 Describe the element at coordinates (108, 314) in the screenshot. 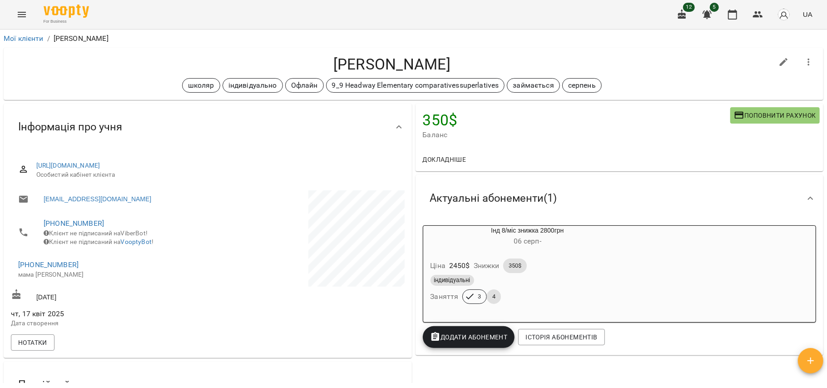

I see `span: чт, 17 квіт 2025` at that location.